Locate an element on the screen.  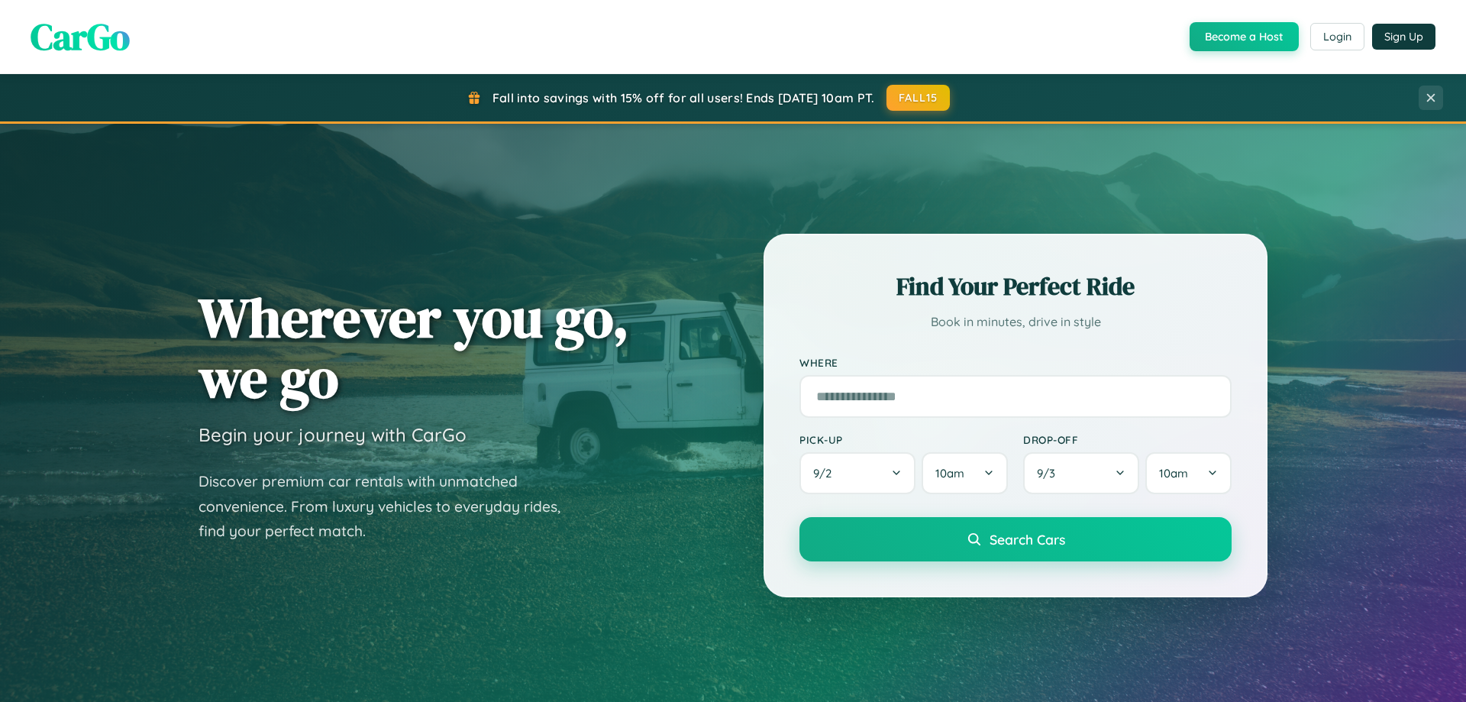
h1: Wherever you go, we go is located at coordinates (414, 347).